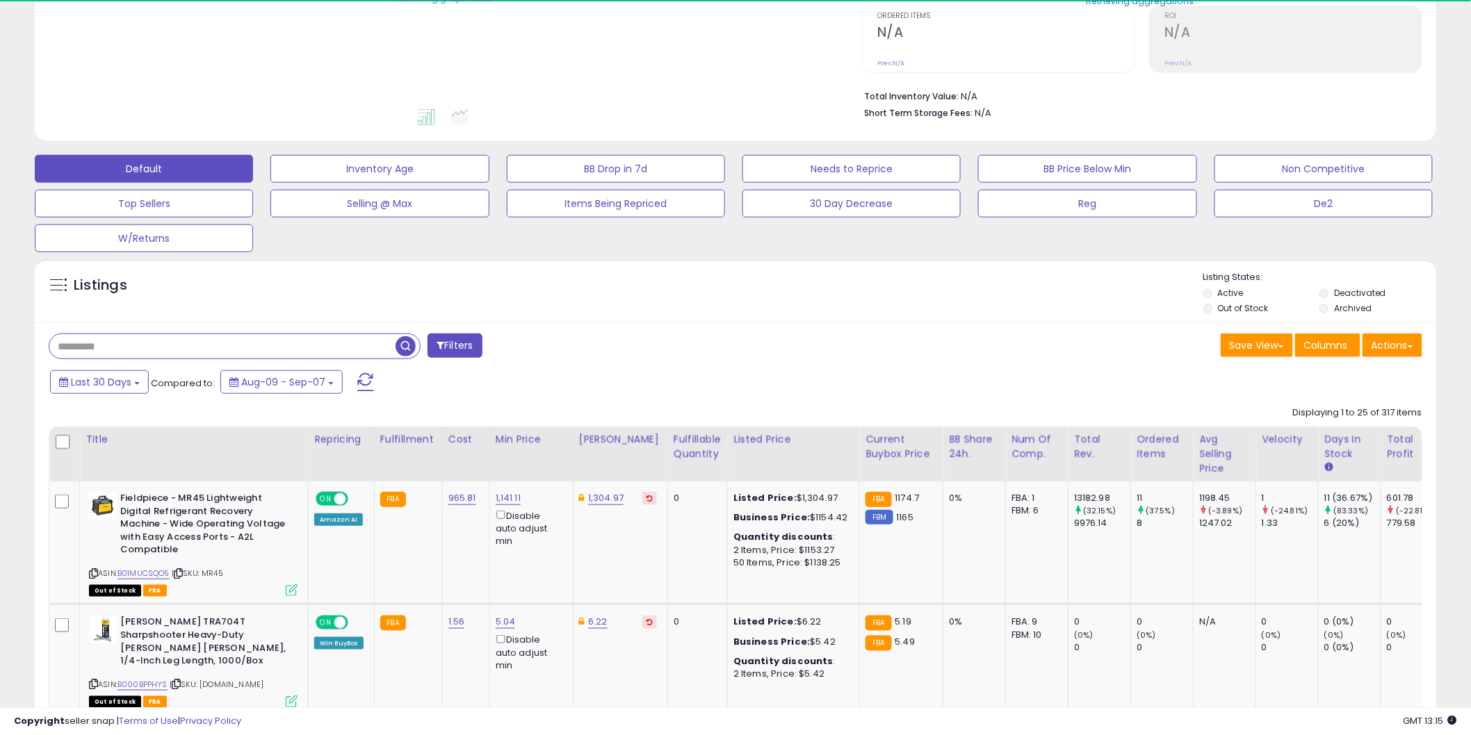  What do you see at coordinates (1358, 413) in the screenshot?
I see `div: Displaying 1 to 25 of 317 items` at bounding box center [1358, 413].